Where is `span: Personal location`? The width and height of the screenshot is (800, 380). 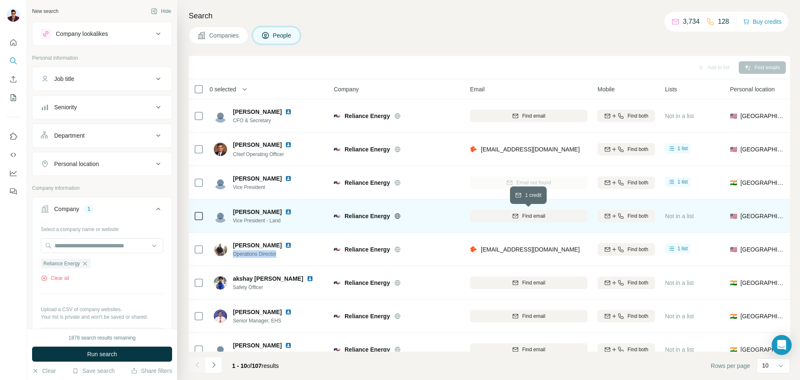
span: Personal location is located at coordinates (752, 89).